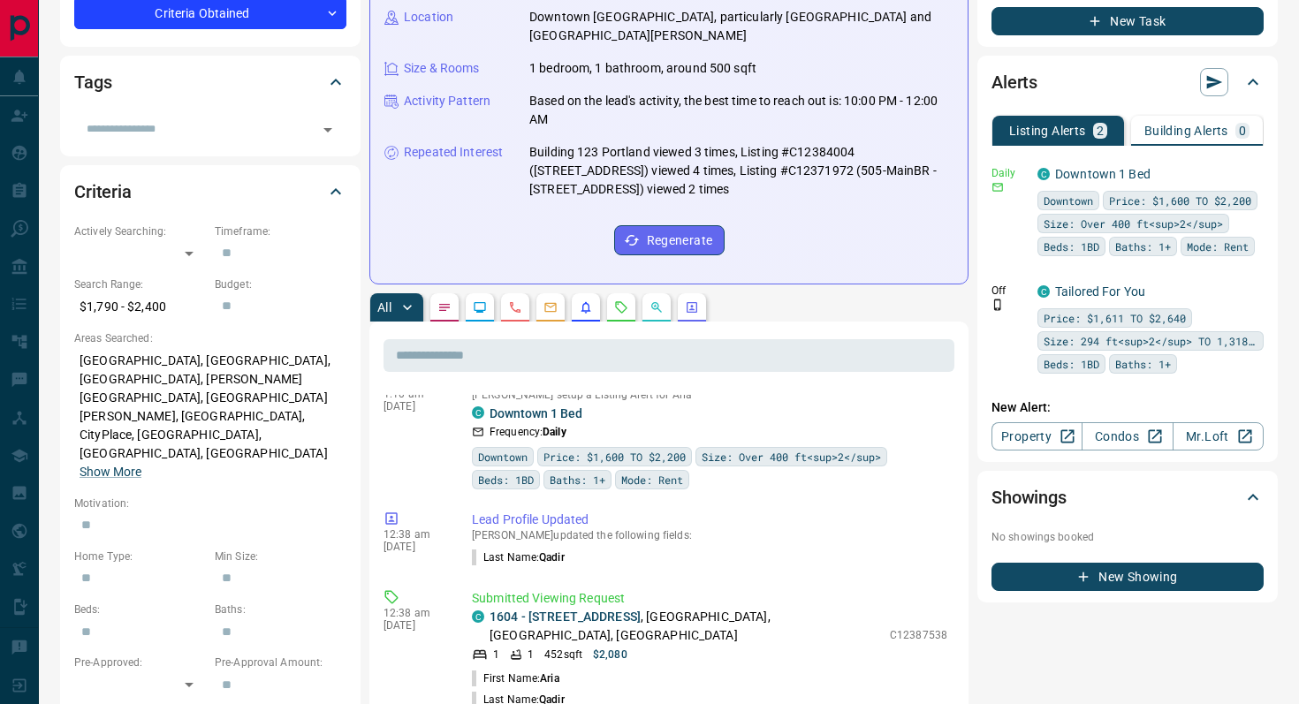 This screenshot has width=1299, height=704. I want to click on div: Alerts, so click(1128, 82).